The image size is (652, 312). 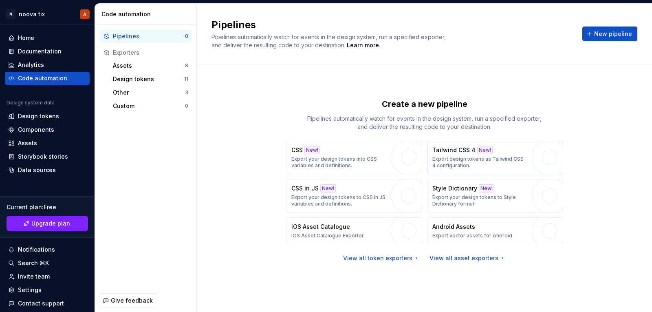 What do you see at coordinates (613, 34) in the screenshot?
I see `span: New pipeline` at bounding box center [613, 34].